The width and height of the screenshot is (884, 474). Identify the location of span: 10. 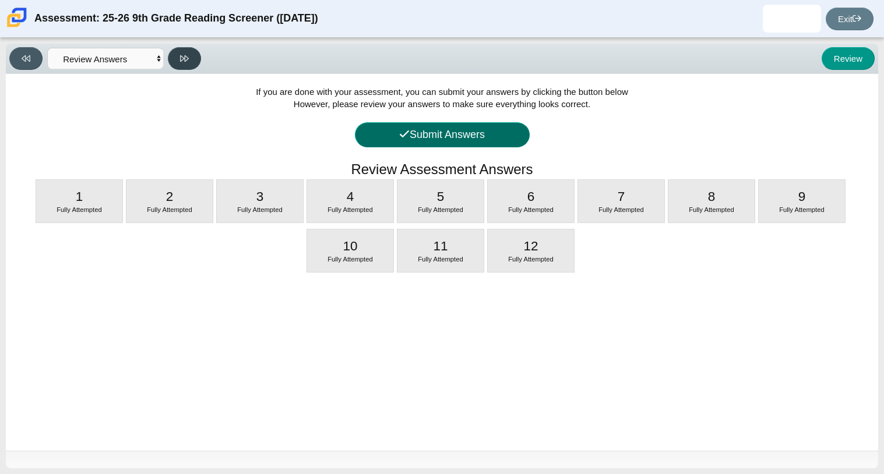
(350, 246).